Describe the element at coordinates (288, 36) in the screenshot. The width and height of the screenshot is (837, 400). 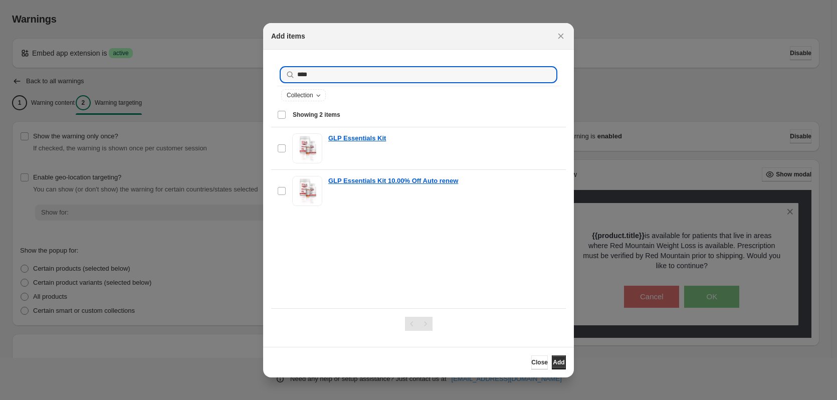
I see `h2: Add items` at that location.